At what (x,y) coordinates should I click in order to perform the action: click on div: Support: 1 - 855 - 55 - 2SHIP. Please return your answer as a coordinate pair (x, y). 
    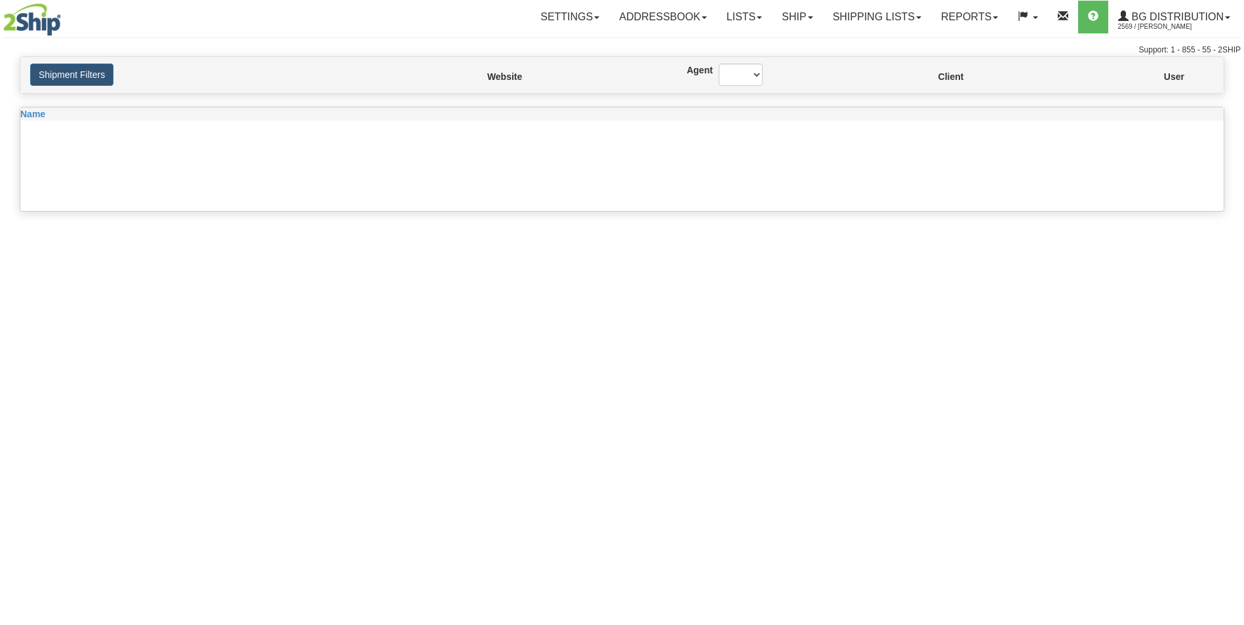
    Looking at the image, I should click on (621, 50).